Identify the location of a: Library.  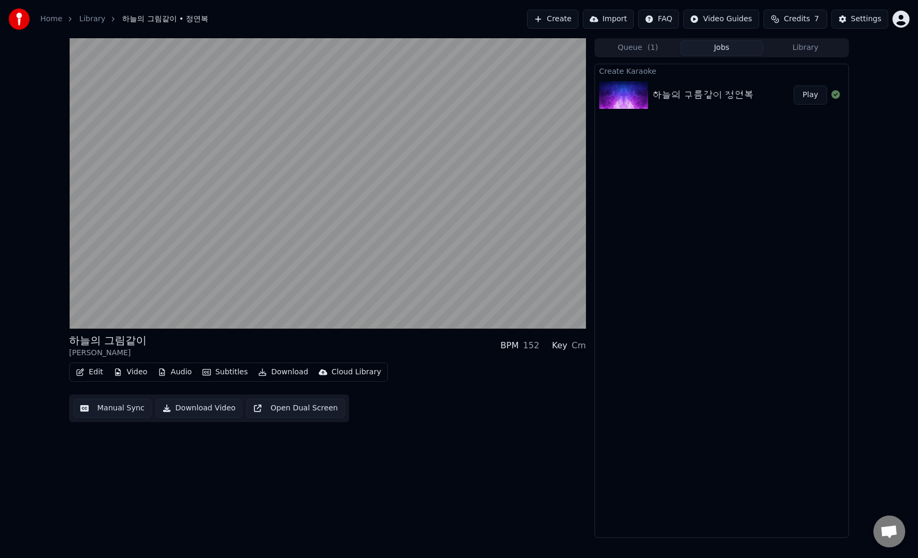
(92, 19).